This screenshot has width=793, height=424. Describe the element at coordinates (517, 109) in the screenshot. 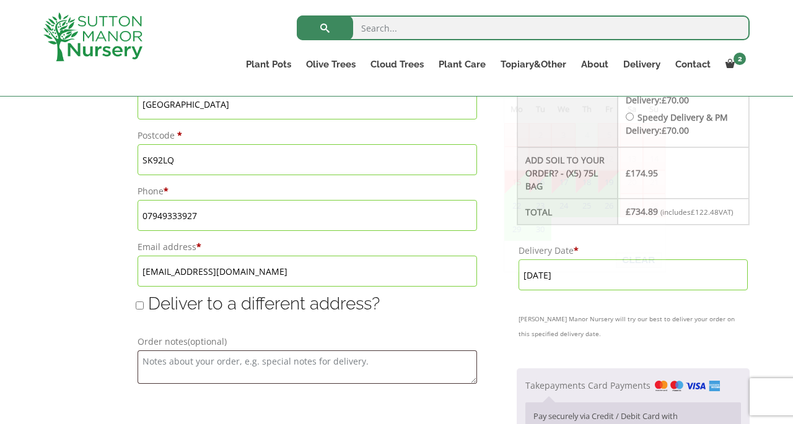

I see `span: Monday` at that location.